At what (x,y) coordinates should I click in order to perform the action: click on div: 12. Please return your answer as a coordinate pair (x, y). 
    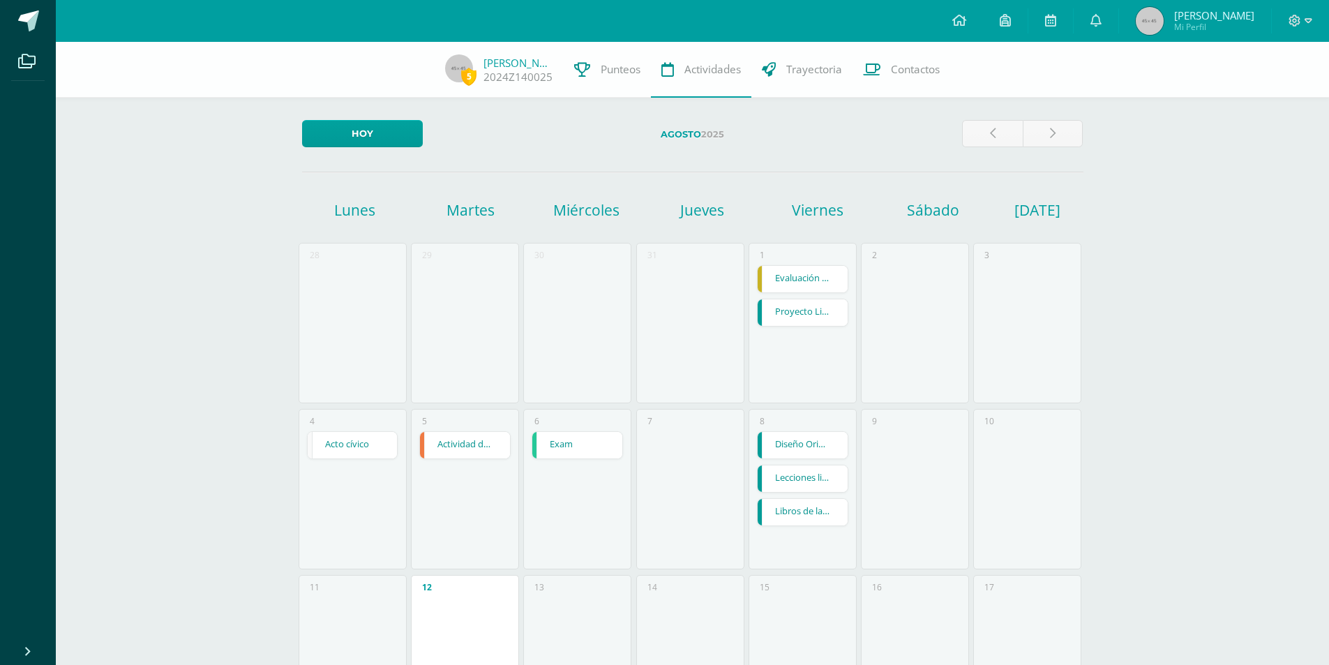
    Looking at the image, I should click on (427, 587).